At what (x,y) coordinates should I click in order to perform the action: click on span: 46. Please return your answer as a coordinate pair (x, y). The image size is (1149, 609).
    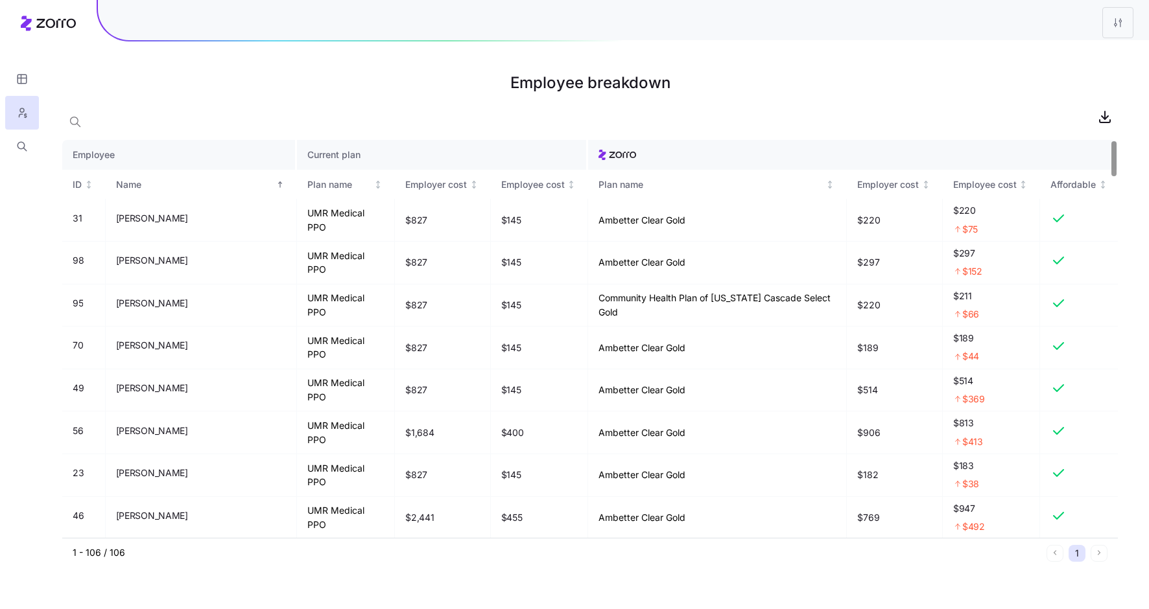
    Looking at the image, I should click on (78, 516).